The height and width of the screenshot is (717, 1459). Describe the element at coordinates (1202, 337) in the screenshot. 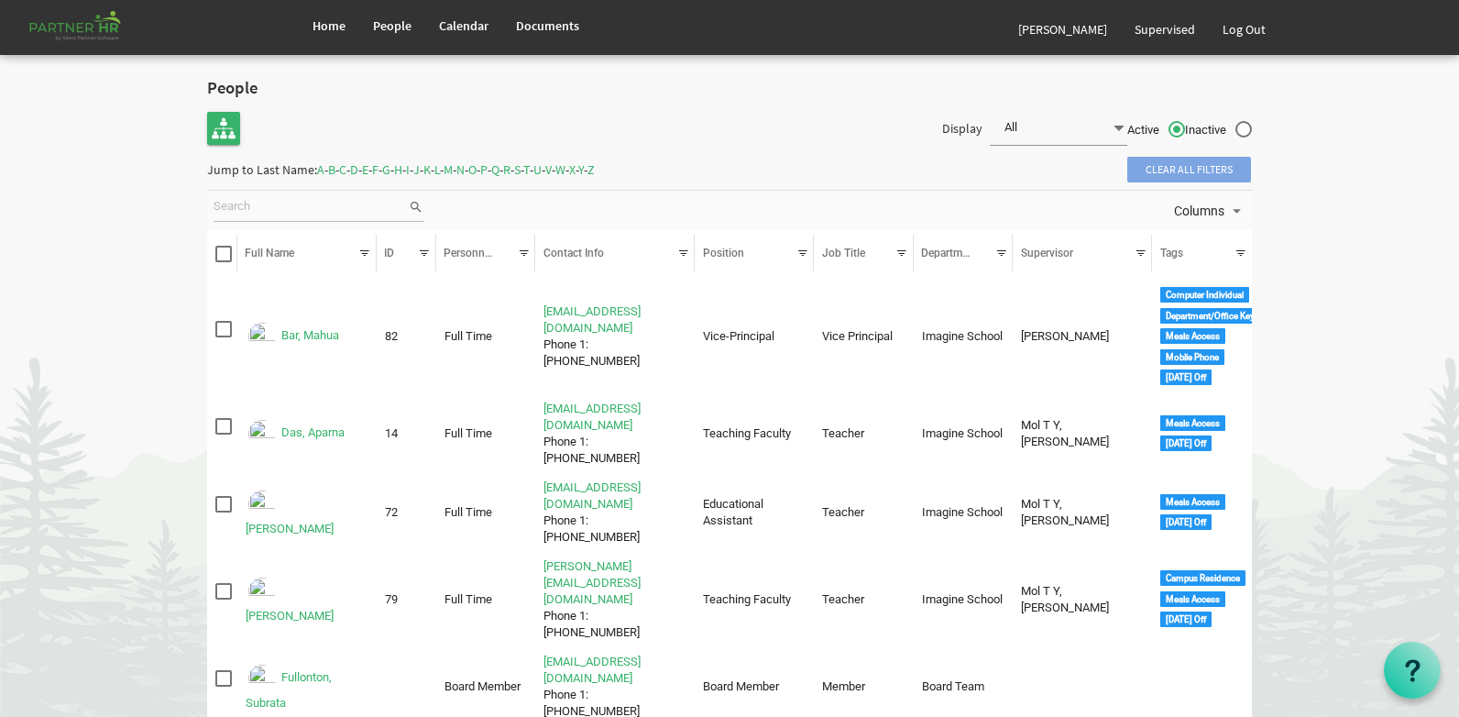

I see `td: <div class="tag label label-default">Computer Individual</div> <div class="tag label label-defaul...` at that location.